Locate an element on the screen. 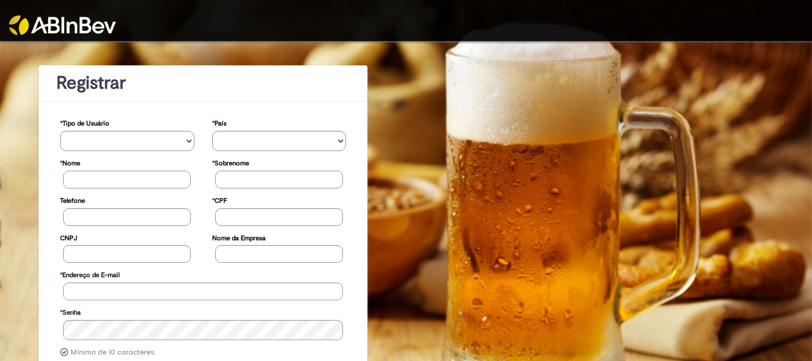  label: Nome da Empresa is located at coordinates (239, 236).